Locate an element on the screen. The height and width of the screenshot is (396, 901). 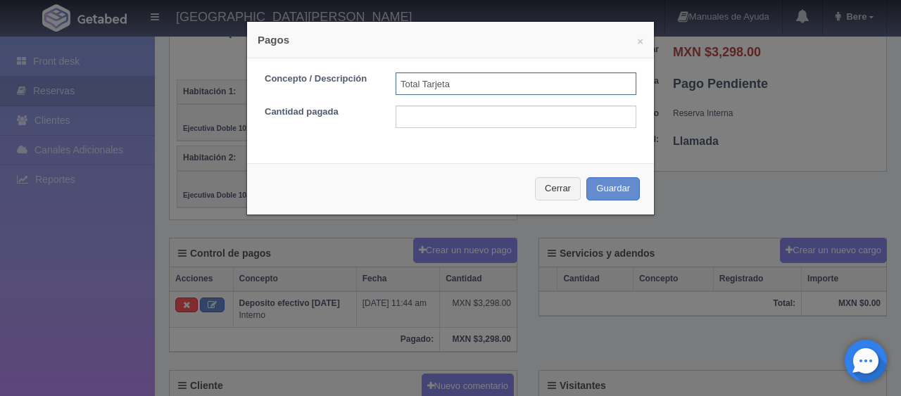
label: Concepto / Descripción is located at coordinates (319, 79).